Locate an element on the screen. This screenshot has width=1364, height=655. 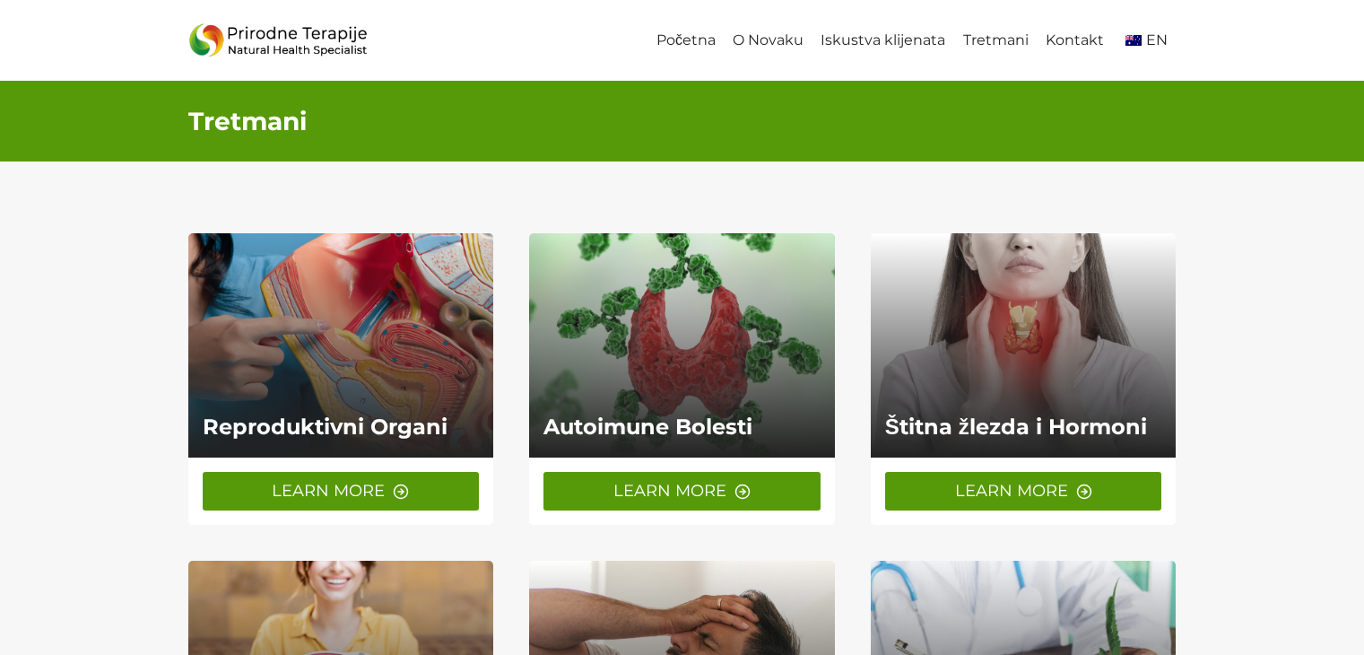
a: Kontakt is located at coordinates (1074, 40).